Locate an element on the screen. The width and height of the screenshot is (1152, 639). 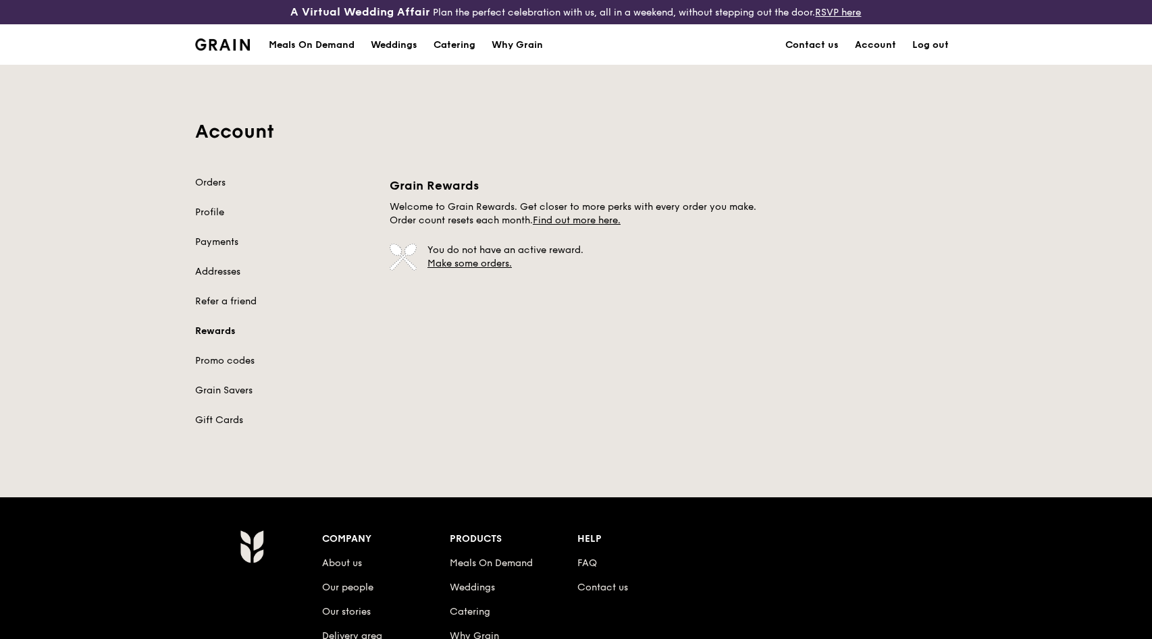
img: UNUvHAi+6Cv0fsBlipxbr4DoAAAAASUVORK5CYII= is located at coordinates (403, 257).